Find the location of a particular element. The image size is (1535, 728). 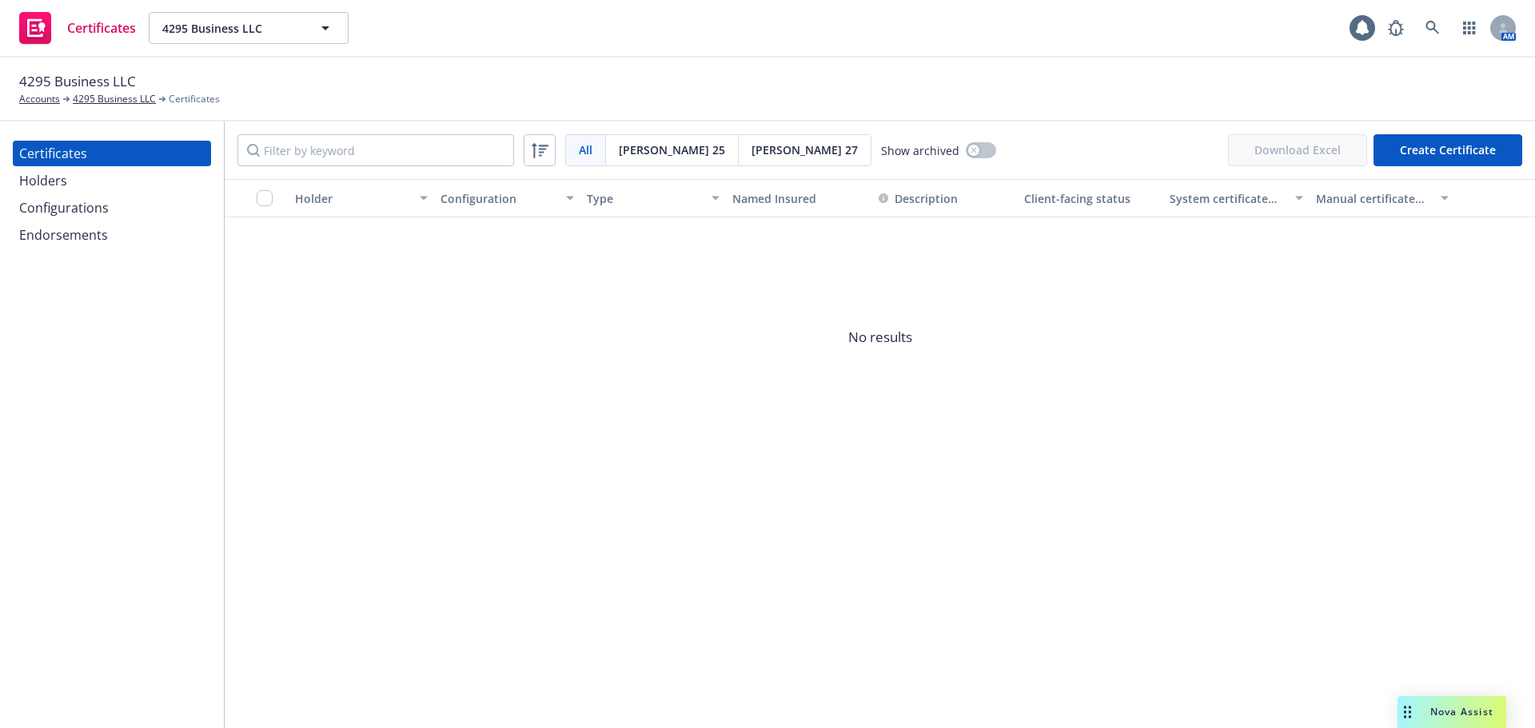

div: Certificates is located at coordinates (53, 153).